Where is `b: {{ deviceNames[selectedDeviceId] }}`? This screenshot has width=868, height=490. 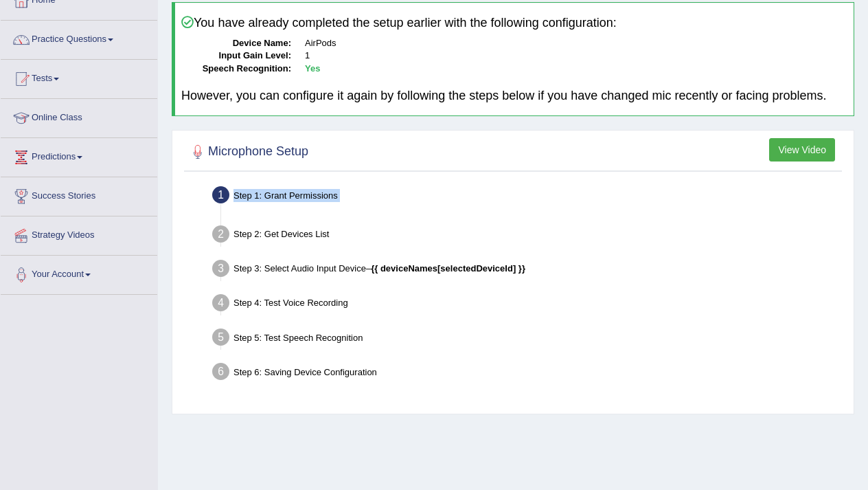
b: {{ deviceNames[selectedDeviceId] }} is located at coordinates (448, 268).